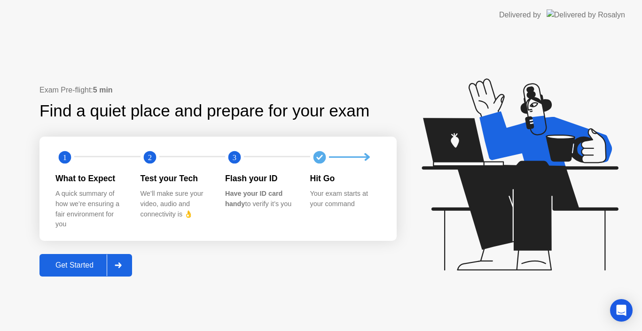 The width and height of the screenshot is (642, 331). I want to click on div: to verify it’s you, so click(260, 199).